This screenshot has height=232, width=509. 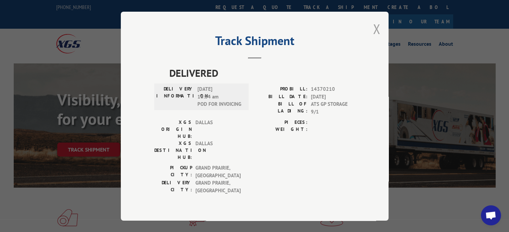 I want to click on span: ATS GP STORAGE 9/1, so click(x=333, y=108).